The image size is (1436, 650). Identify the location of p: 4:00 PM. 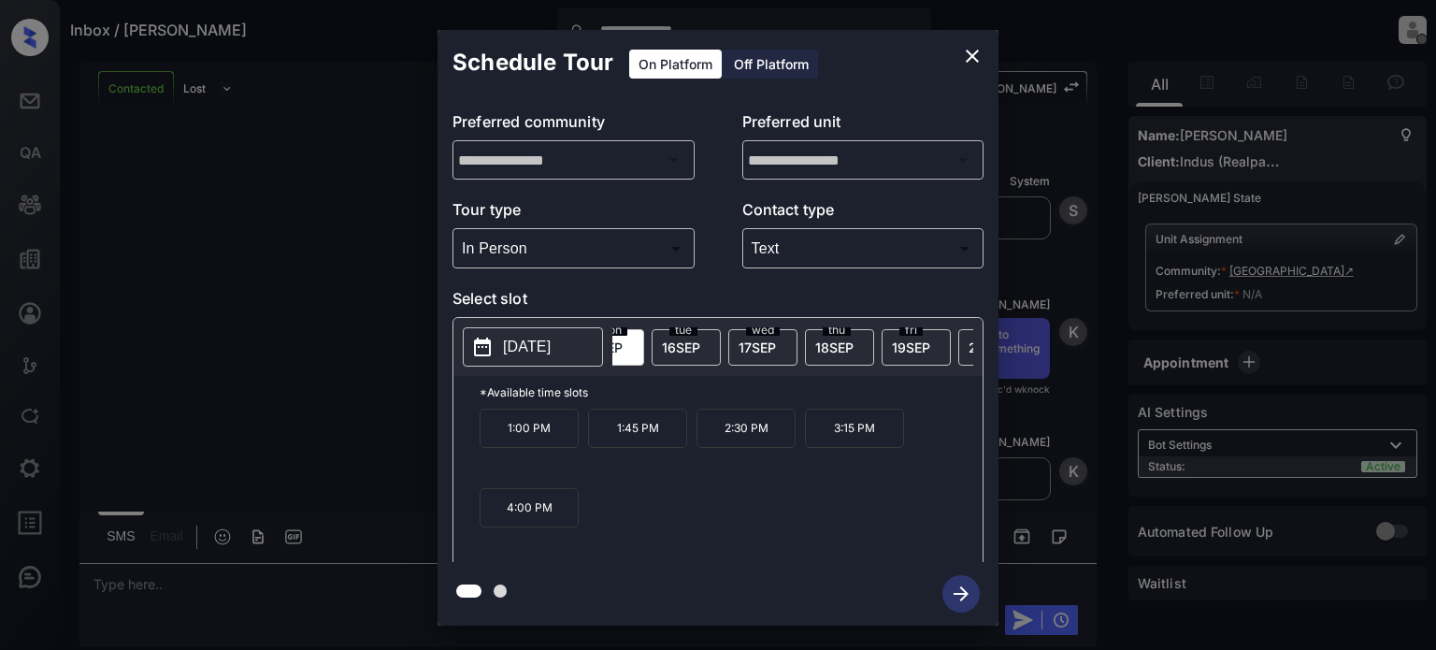
(529, 508).